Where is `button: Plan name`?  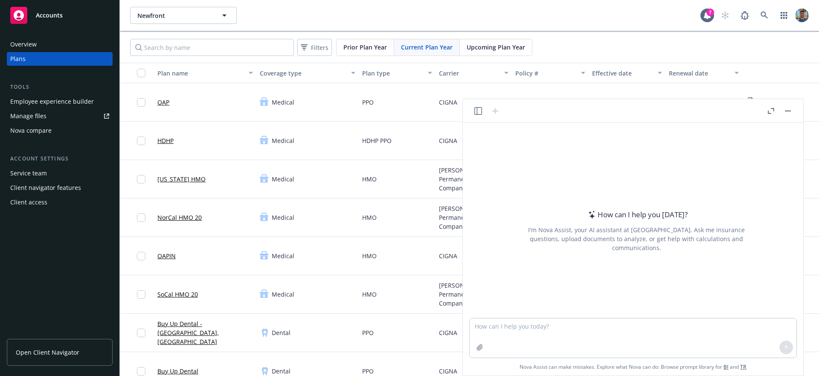
button: Plan name is located at coordinates (205, 73).